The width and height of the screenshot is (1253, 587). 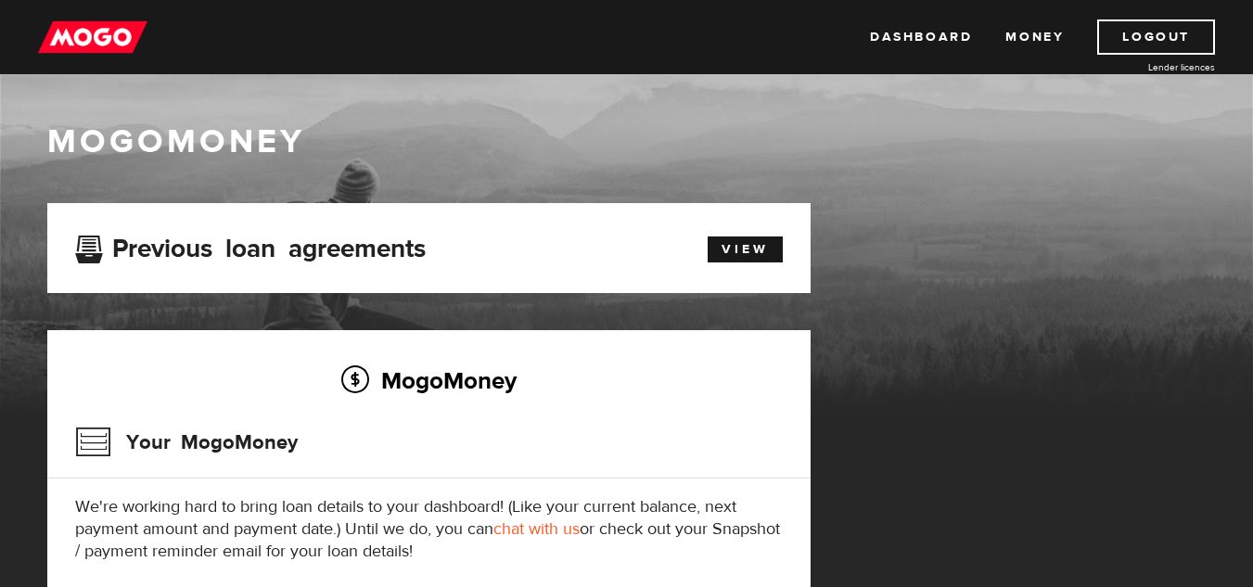 I want to click on a: Logout, so click(x=1155, y=37).